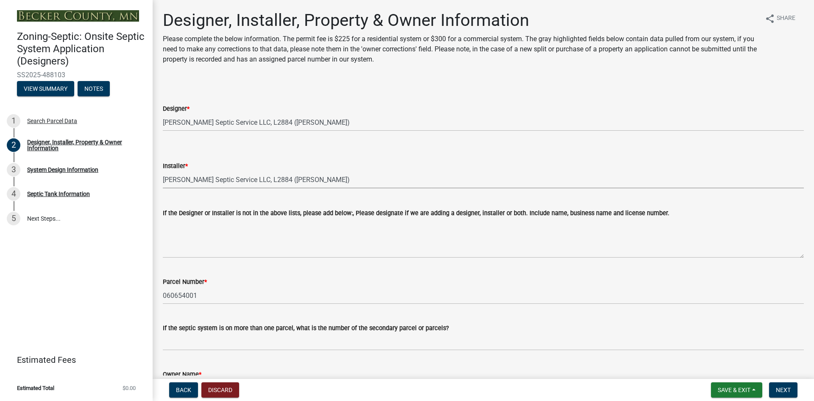  What do you see at coordinates (45, 89) in the screenshot?
I see `button: View Summary` at bounding box center [45, 89].